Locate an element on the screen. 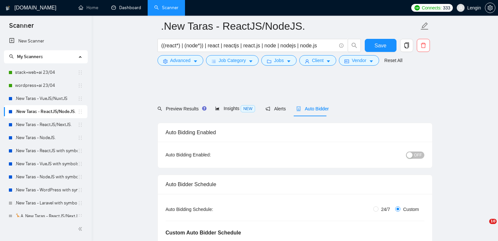  button: setting is located at coordinates (490, 8).